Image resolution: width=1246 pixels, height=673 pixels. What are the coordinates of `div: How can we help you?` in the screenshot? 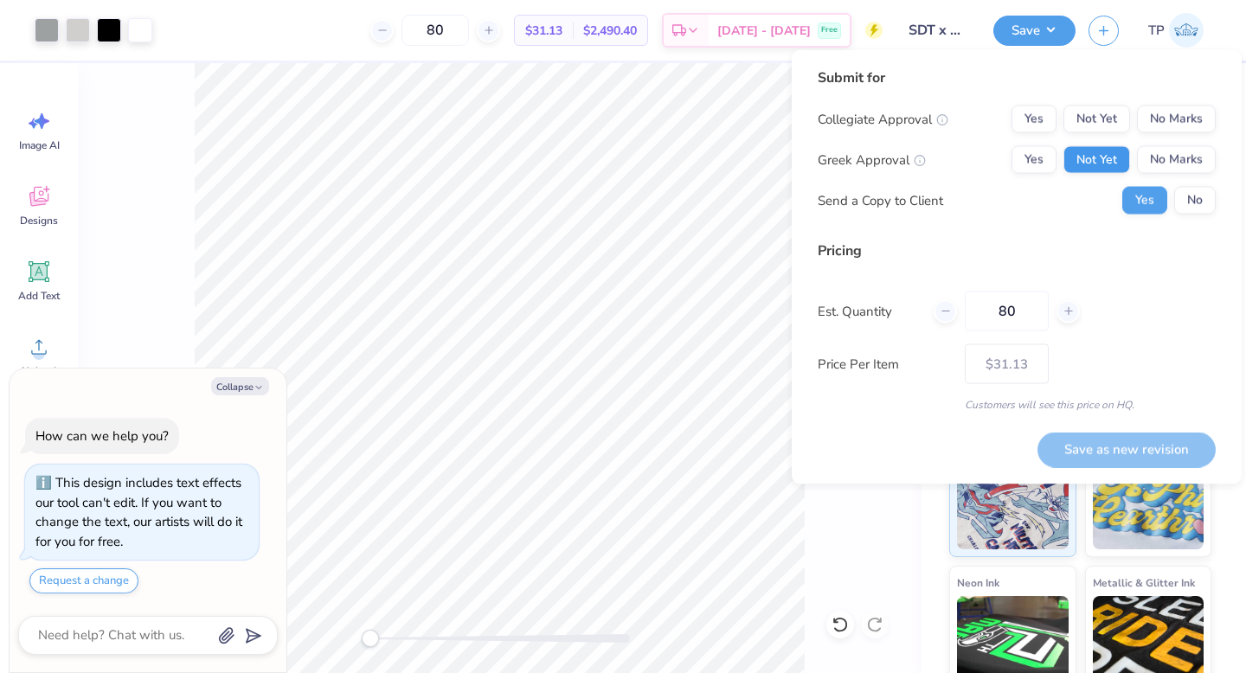 It's located at (102, 436).